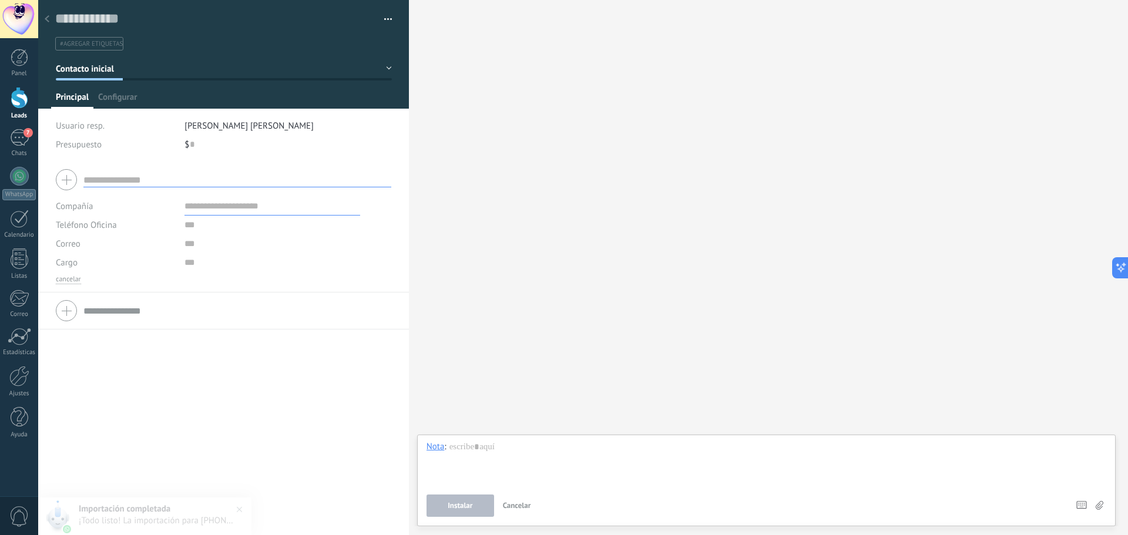 The width and height of the screenshot is (1128, 535). I want to click on span: #agregar etiquetas, so click(91, 44).